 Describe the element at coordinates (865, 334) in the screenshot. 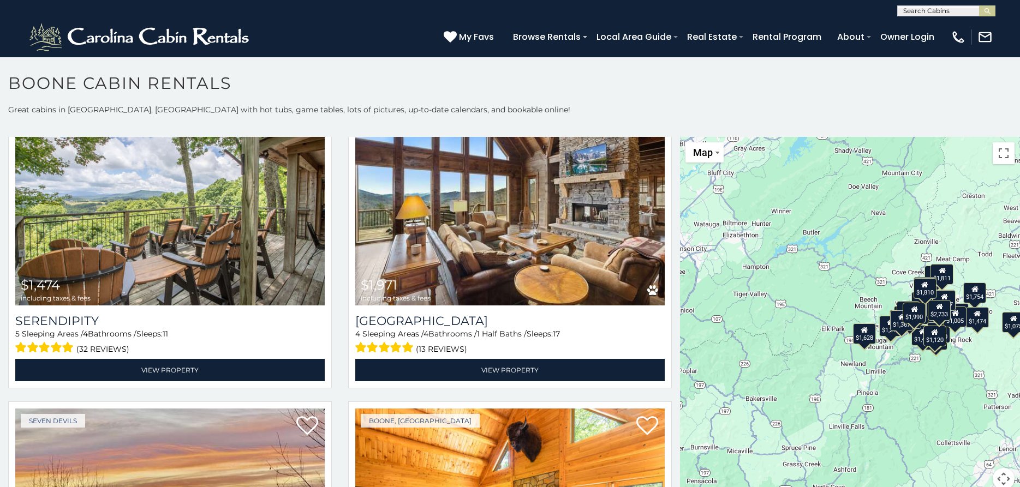

I see `div: $1,628` at that location.